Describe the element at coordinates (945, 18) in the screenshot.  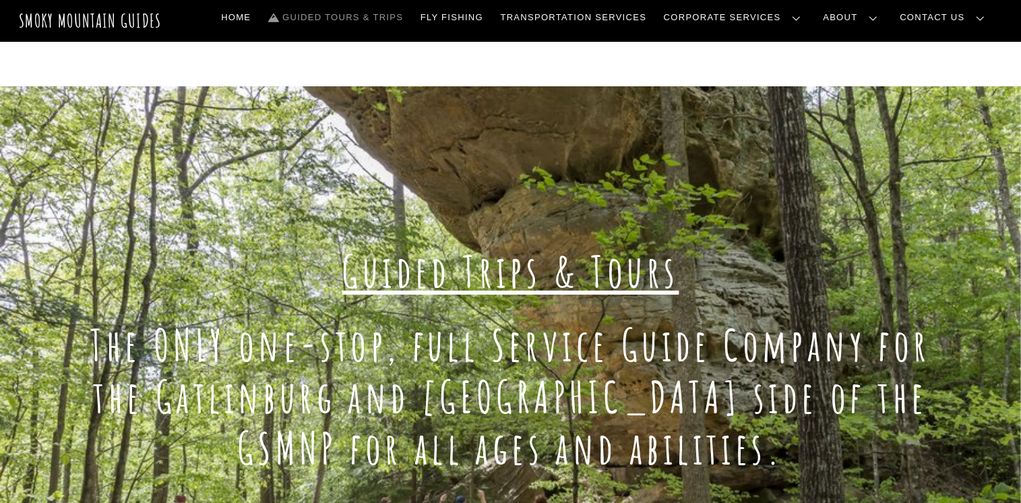
I see `a: Contact Us` at that location.